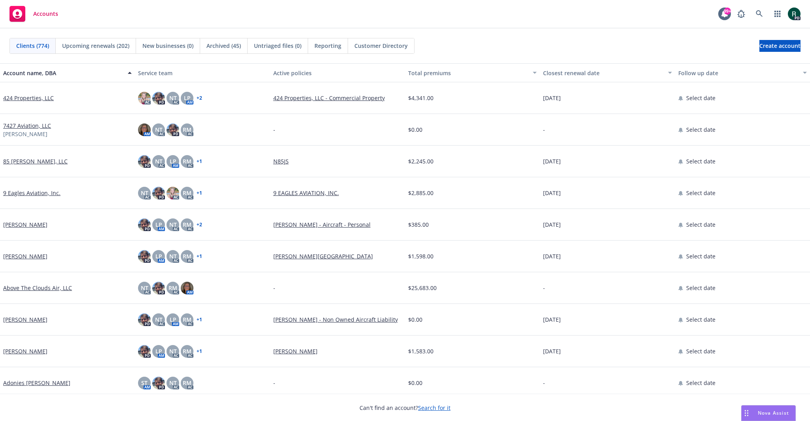 The height and width of the screenshot is (421, 810). Describe the element at coordinates (337, 73) in the screenshot. I see `button: Active policies` at that location.